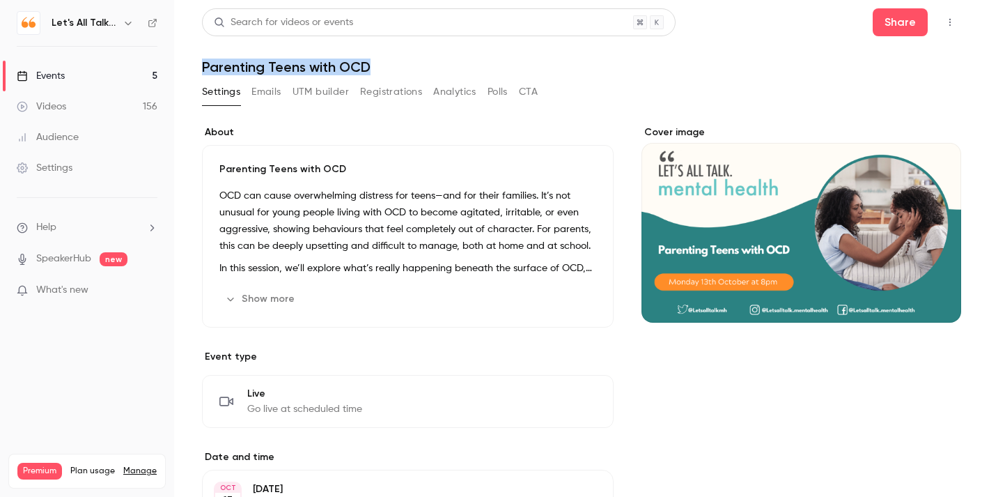  I want to click on label: Cover image, so click(801, 132).